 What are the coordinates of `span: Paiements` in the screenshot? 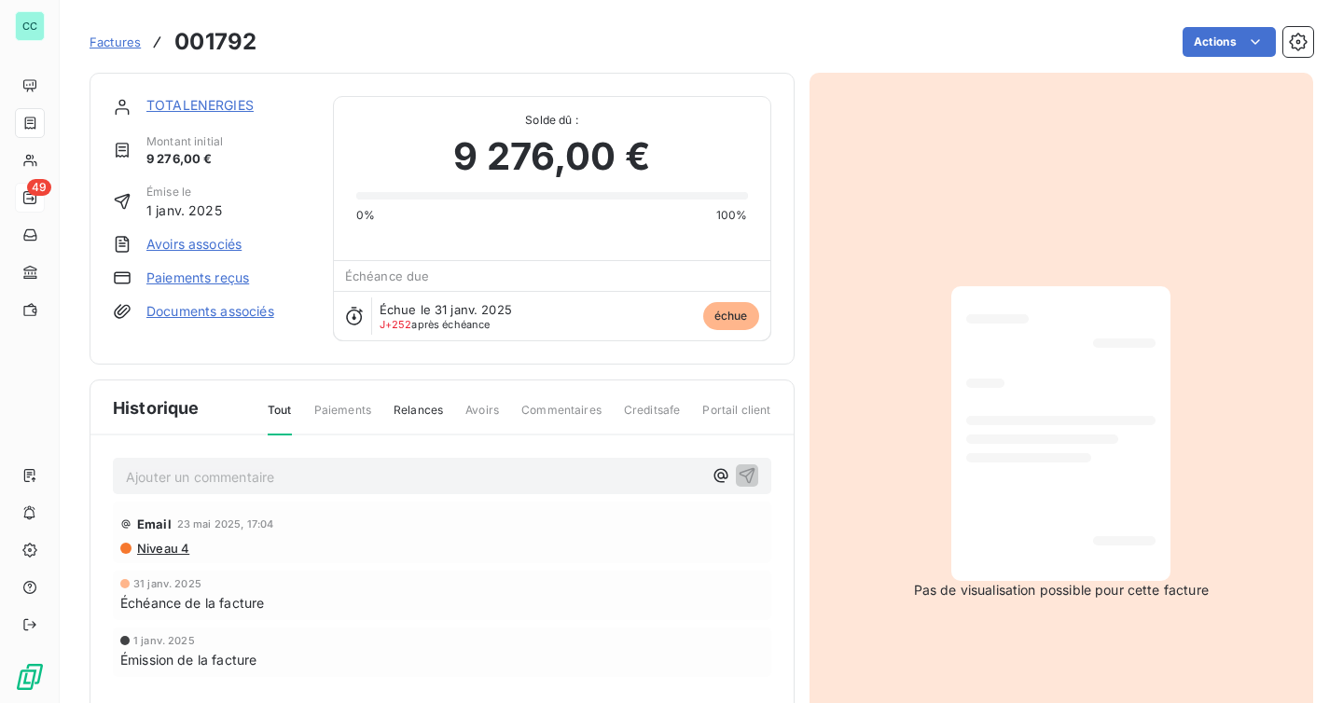 It's located at (342, 418).